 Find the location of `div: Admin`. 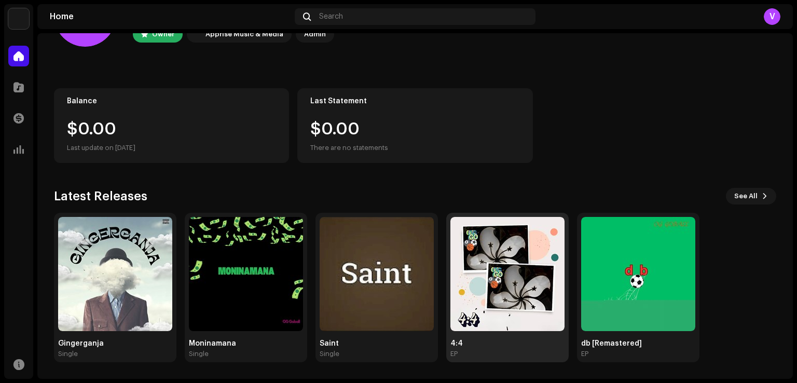

div: Admin is located at coordinates (315, 34).